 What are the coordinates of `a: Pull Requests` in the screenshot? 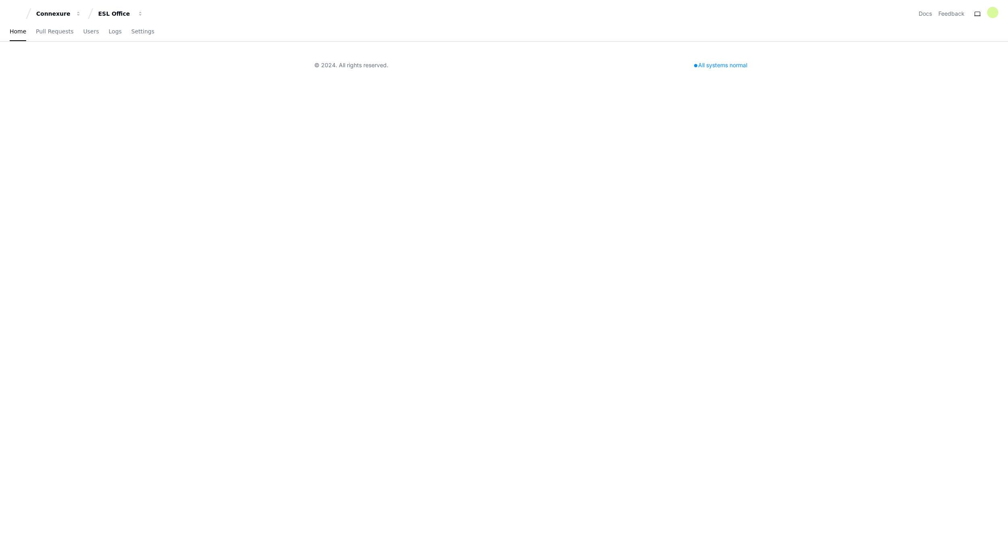 It's located at (54, 32).